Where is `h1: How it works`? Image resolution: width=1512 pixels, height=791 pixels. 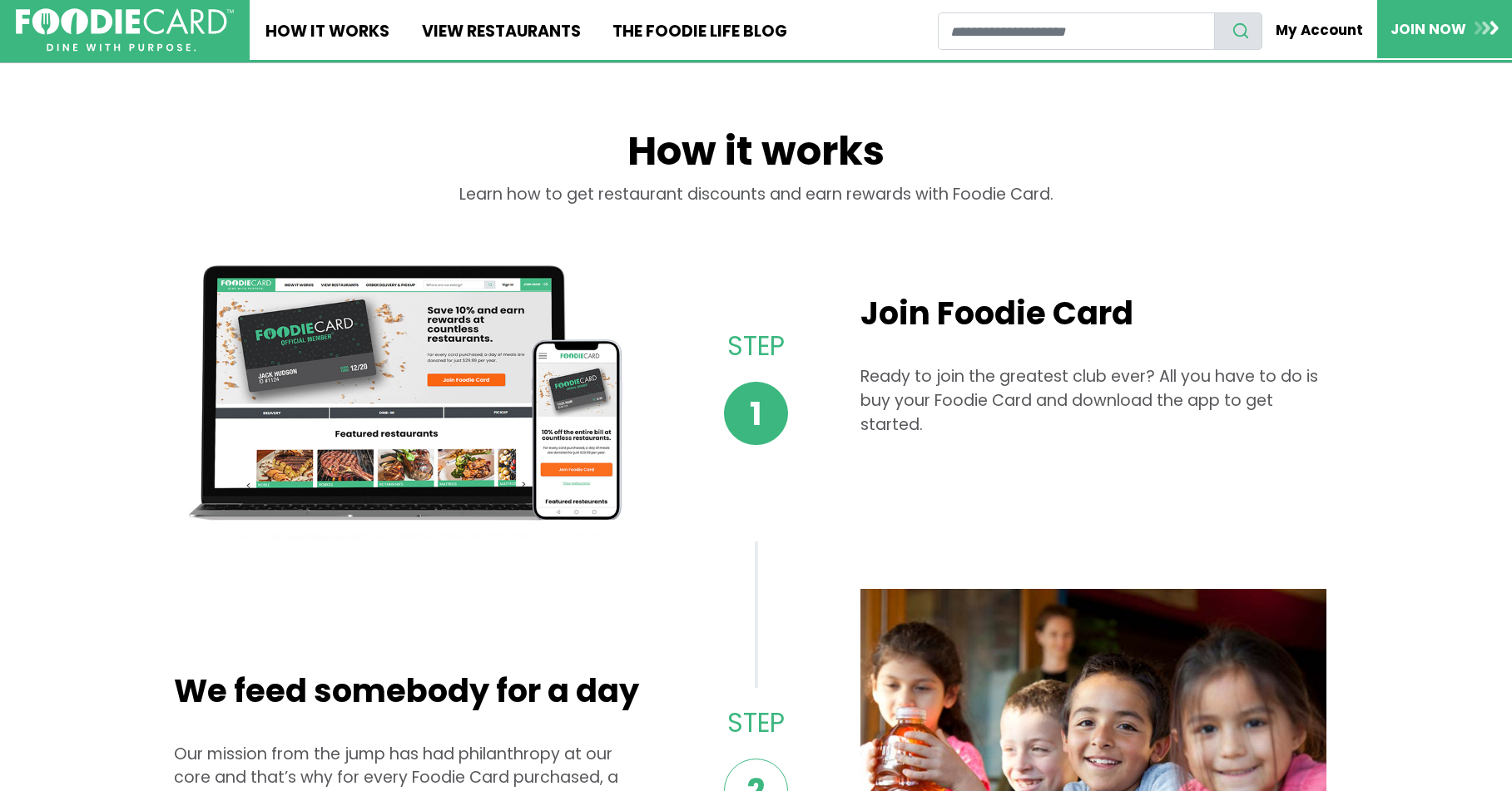
h1: How it works is located at coordinates (756, 155).